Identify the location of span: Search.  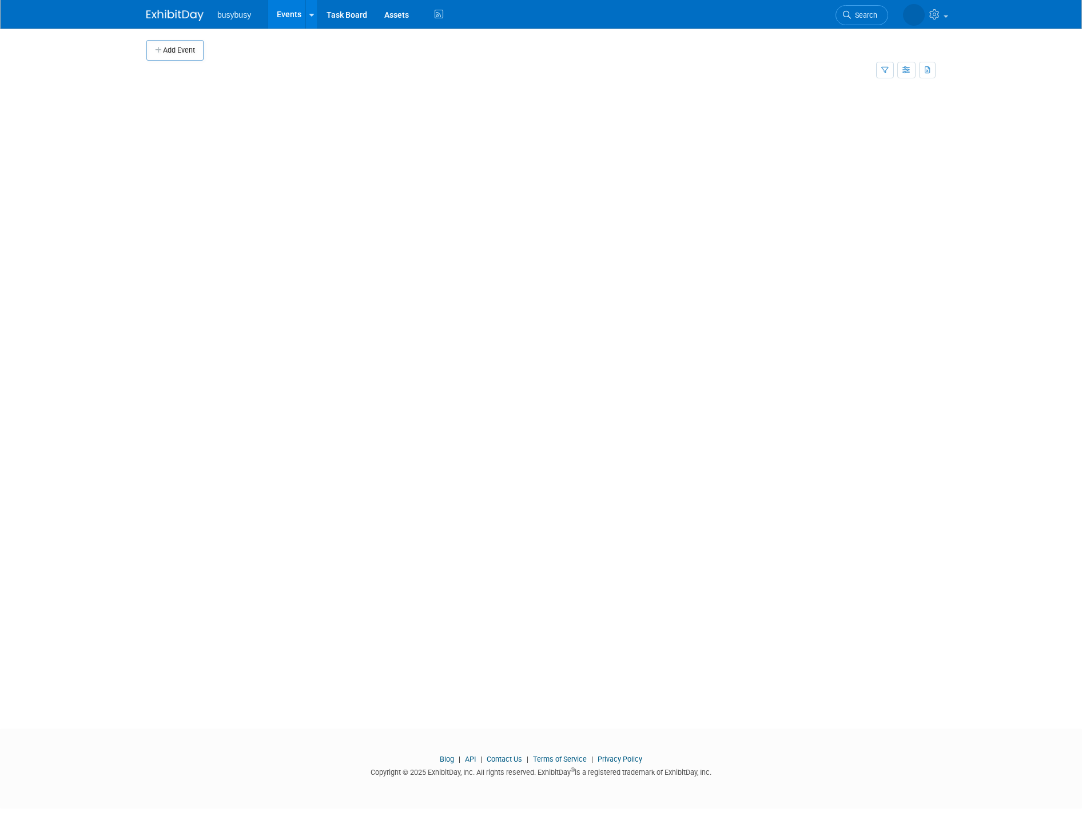
(864, 15).